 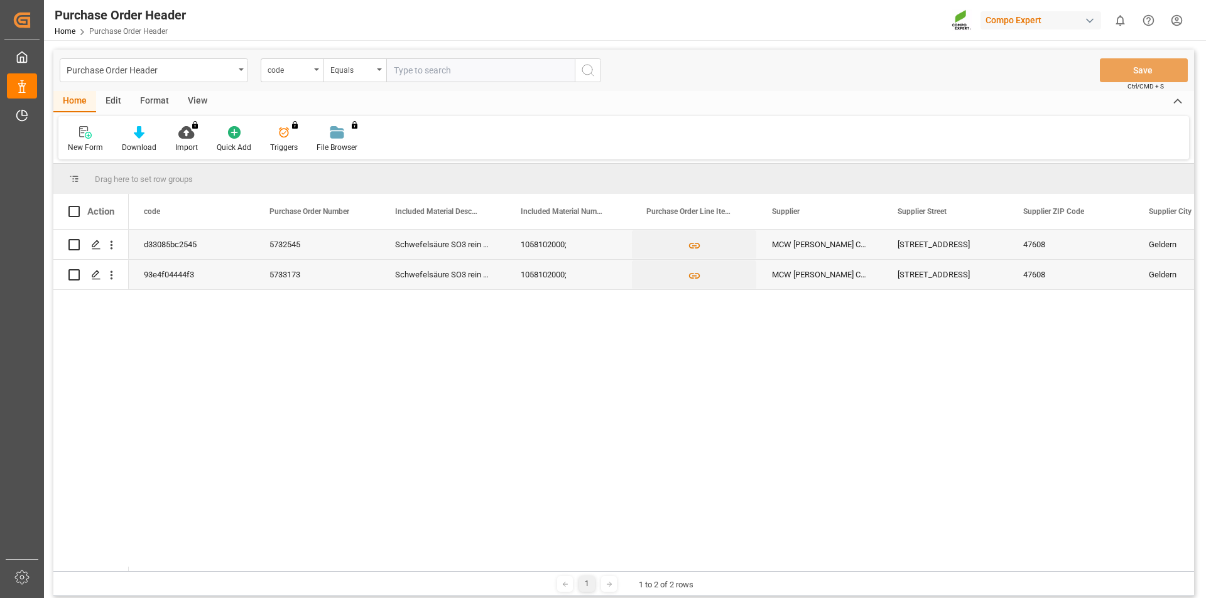 What do you see at coordinates (154, 102) in the screenshot?
I see `div: Format` at bounding box center [154, 102].